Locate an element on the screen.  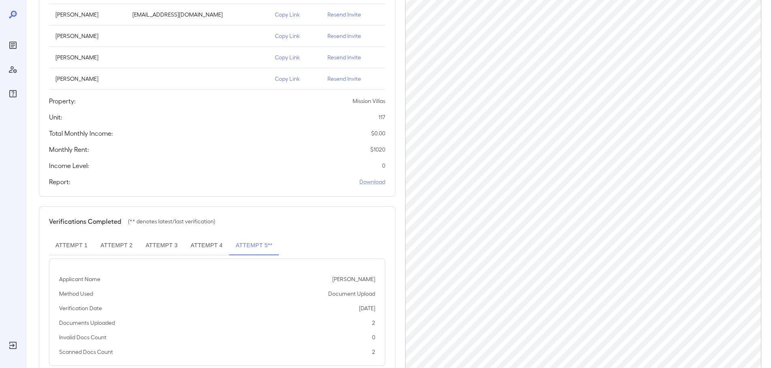
div: Log Out is located at coordinates (13, 346).